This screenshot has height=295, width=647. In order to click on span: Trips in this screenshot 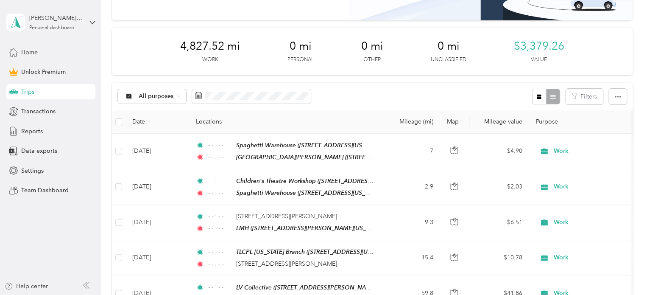, I will do `click(28, 92)`.